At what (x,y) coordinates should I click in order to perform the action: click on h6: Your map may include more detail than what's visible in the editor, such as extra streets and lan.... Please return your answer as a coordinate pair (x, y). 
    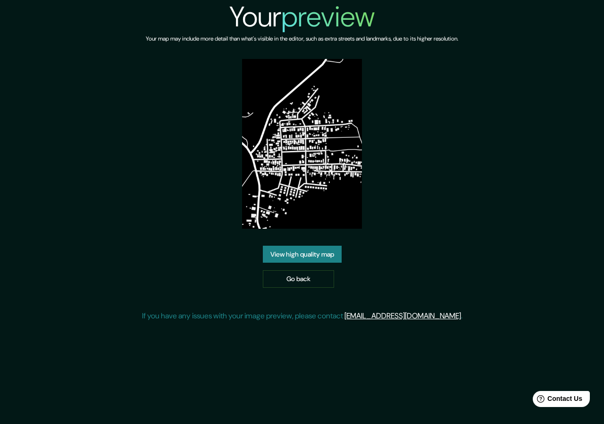
    Looking at the image, I should click on (302, 39).